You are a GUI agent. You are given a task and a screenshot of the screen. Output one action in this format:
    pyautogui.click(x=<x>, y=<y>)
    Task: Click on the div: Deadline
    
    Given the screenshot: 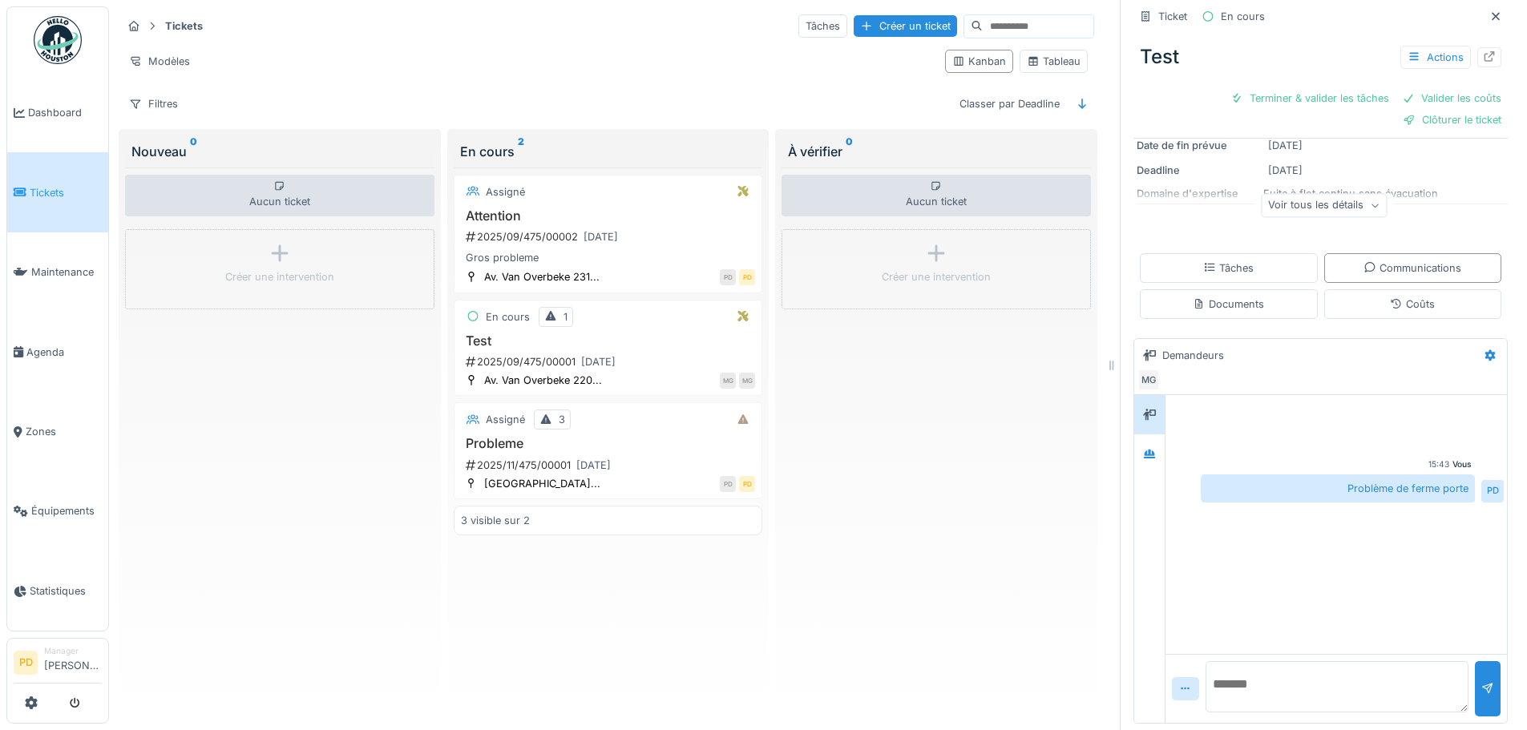 What is the action you would take?
    pyautogui.click(x=1197, y=170)
    